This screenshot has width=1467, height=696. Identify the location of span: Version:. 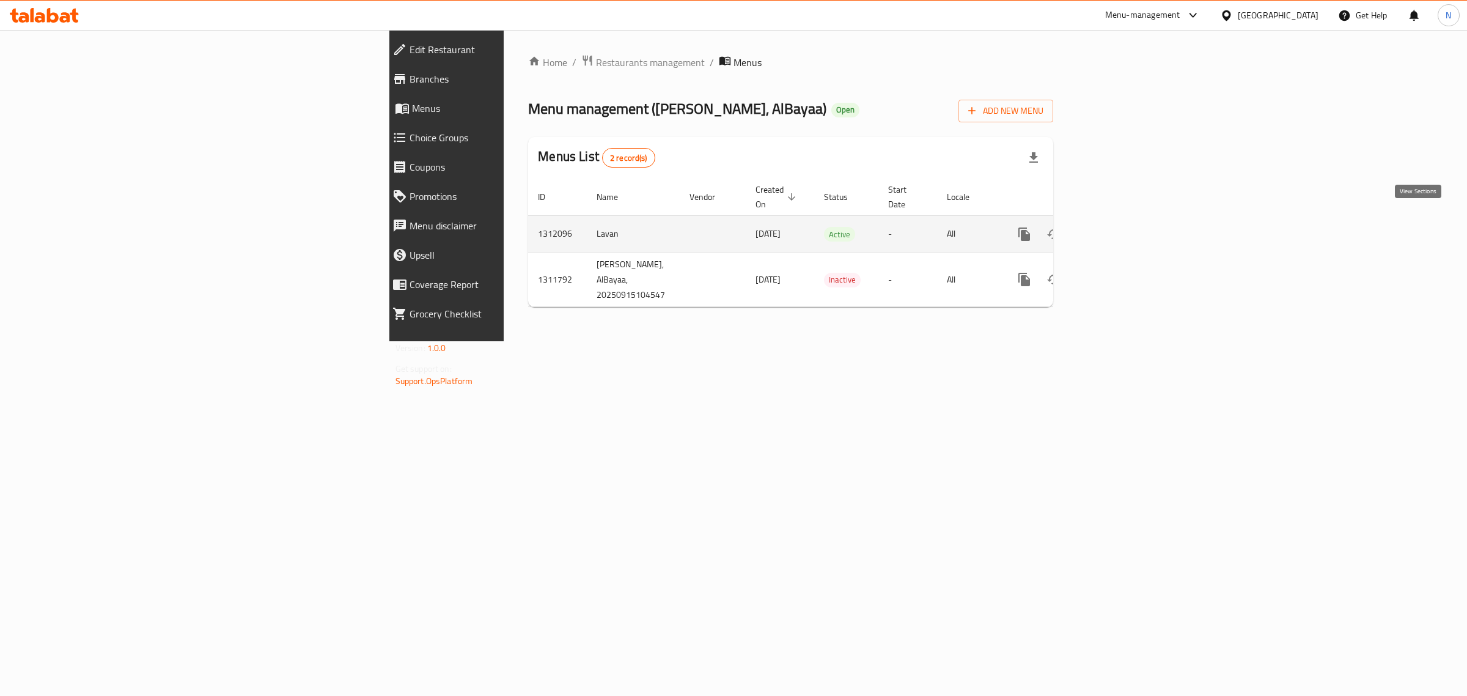
(410, 348).